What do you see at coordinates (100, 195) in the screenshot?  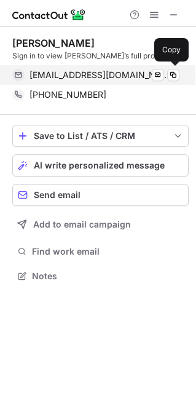 I see `button: Send email` at bounding box center [100, 195].